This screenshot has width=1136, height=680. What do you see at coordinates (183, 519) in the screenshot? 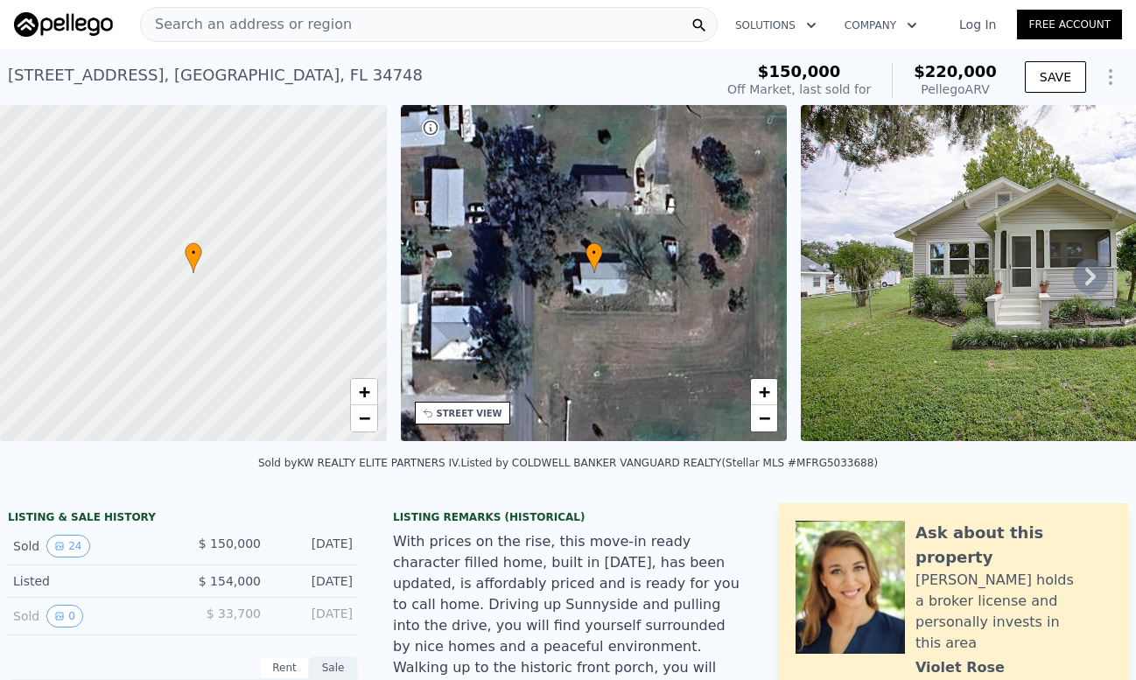
I see `div: LISTING & SALE HISTORY` at bounding box center [183, 519].